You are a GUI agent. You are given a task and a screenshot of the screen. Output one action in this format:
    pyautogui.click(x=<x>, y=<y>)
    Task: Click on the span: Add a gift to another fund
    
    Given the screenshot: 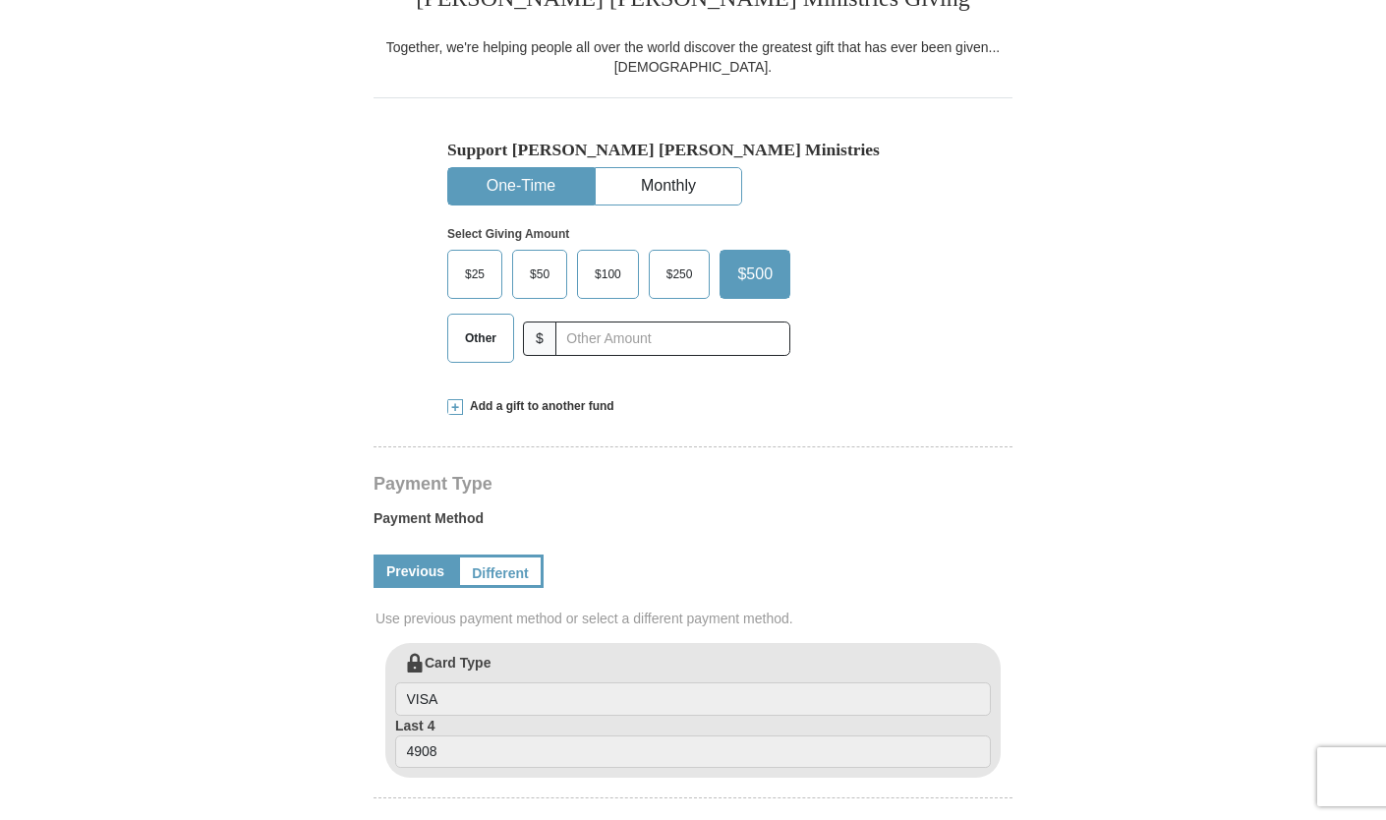 What is the action you would take?
    pyautogui.click(x=538, y=406)
    